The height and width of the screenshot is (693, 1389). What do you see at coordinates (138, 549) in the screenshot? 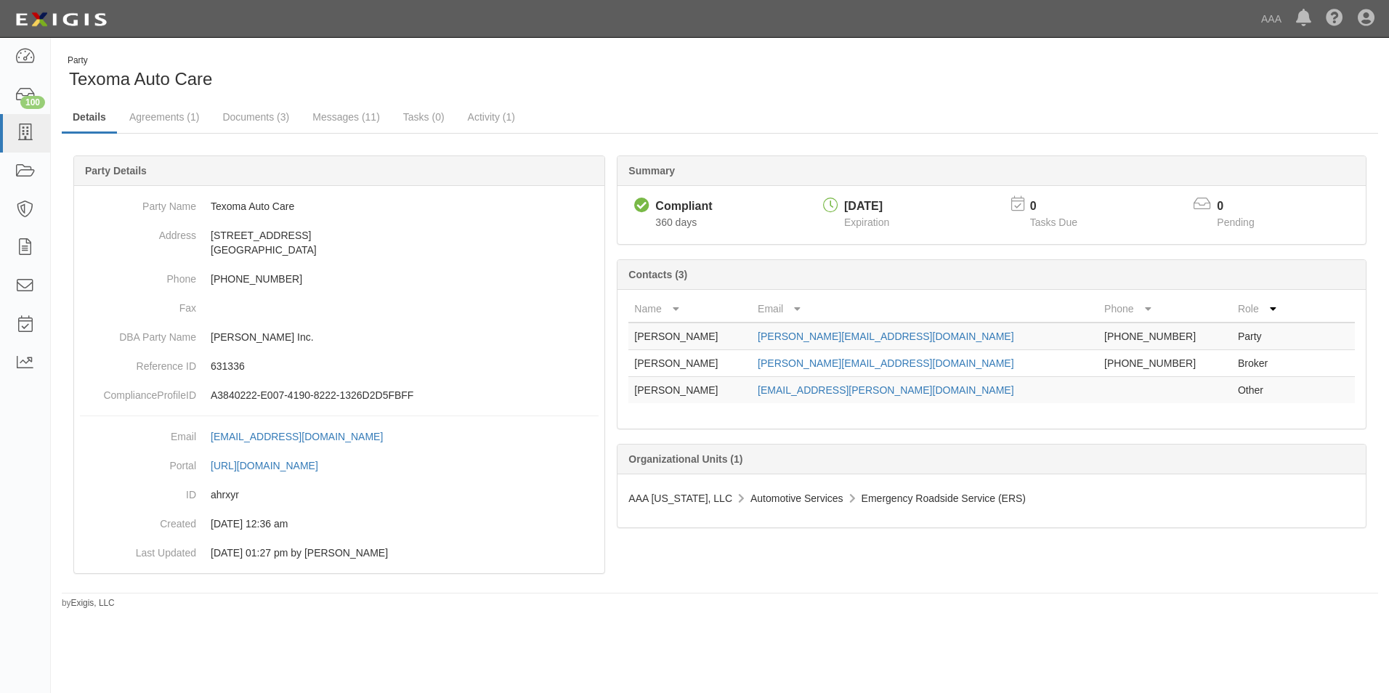
I see `dt: Last Updated` at bounding box center [138, 549].